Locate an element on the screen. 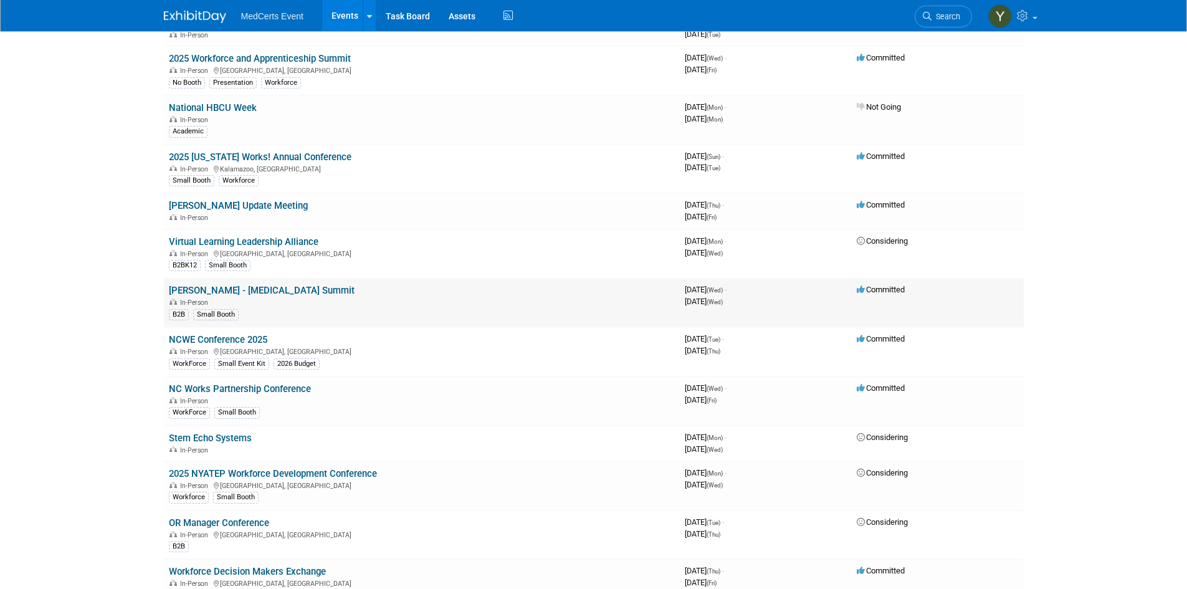 The image size is (1187, 589). div: Small Event Kit is located at coordinates (242, 364).